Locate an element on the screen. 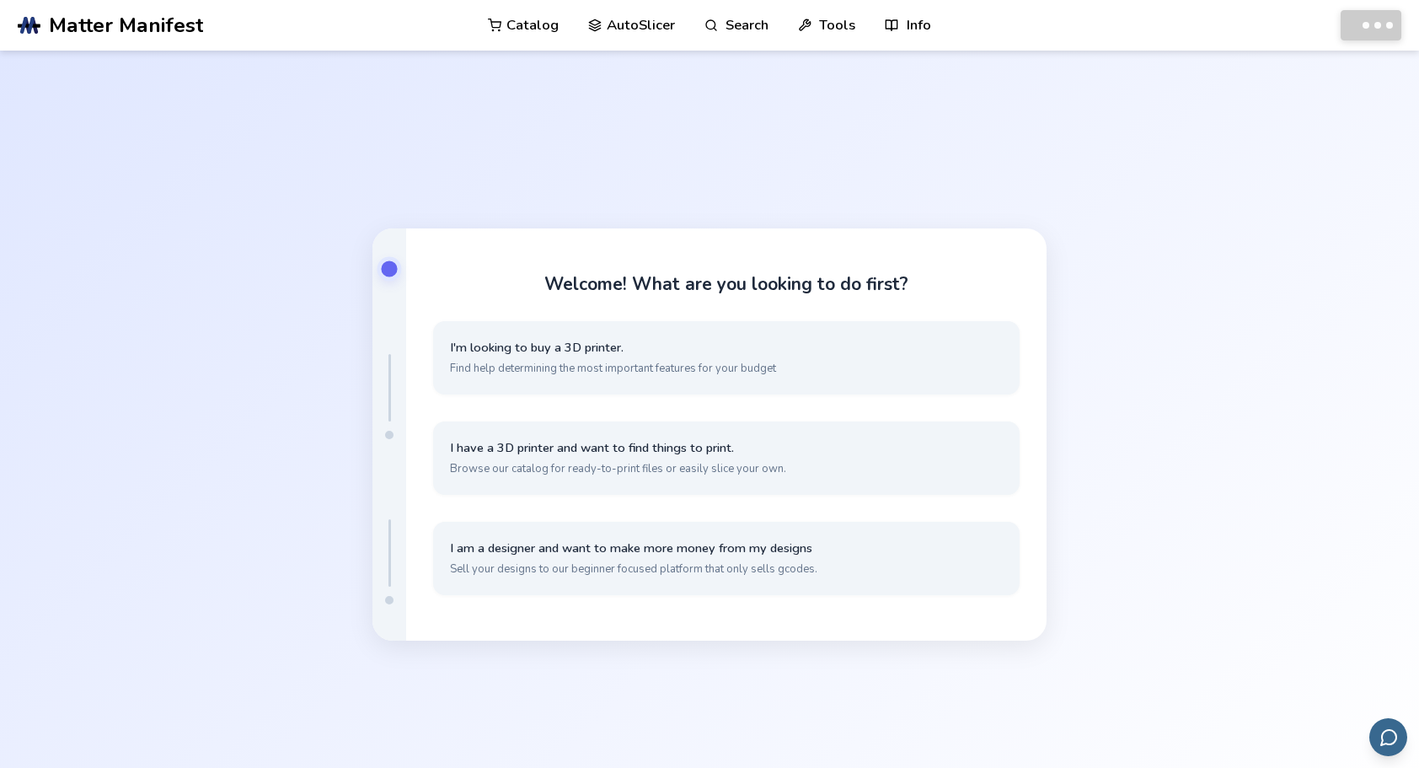 This screenshot has width=1419, height=768. h1: Welcome! What are you looking to do first? is located at coordinates (726, 284).